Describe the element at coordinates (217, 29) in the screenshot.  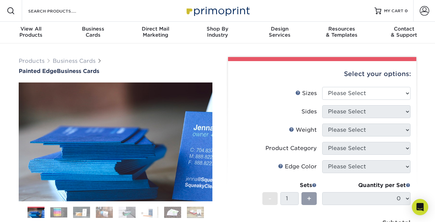
I see `span: Shop By` at that location.